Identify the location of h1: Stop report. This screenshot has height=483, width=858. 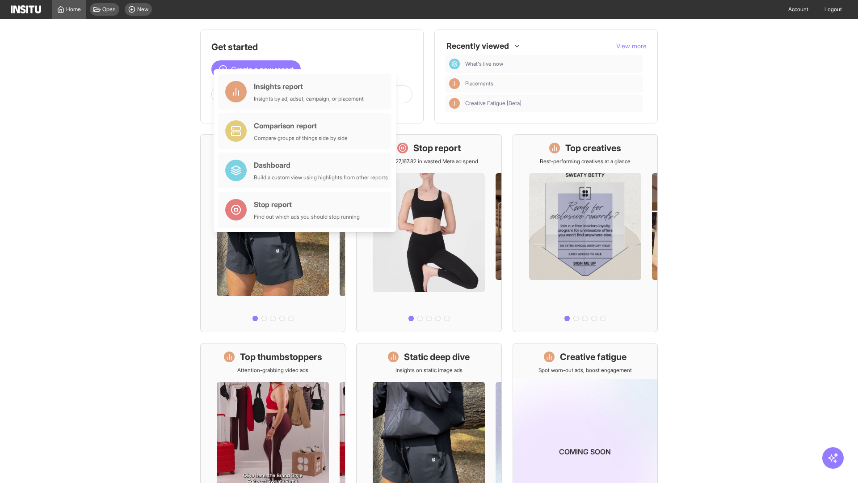
(437, 148).